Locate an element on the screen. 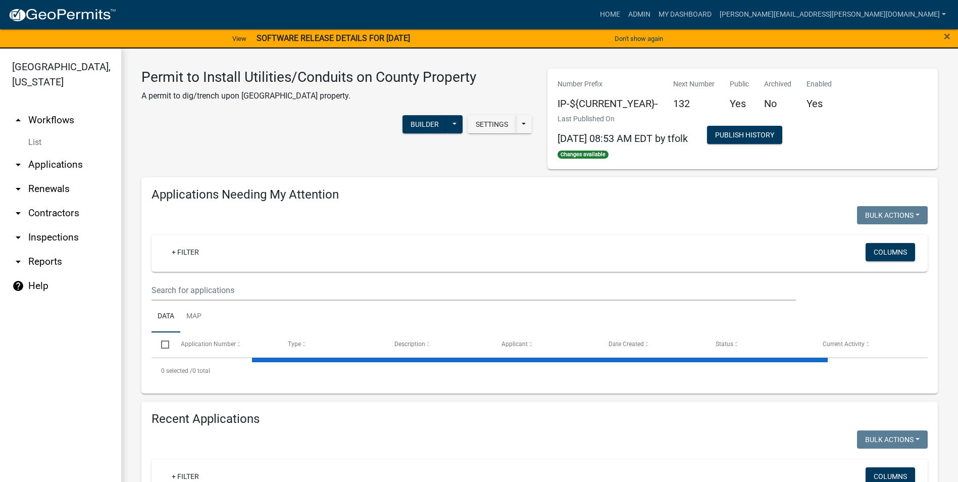 This screenshot has height=482, width=958. button: Publish History is located at coordinates (744, 135).